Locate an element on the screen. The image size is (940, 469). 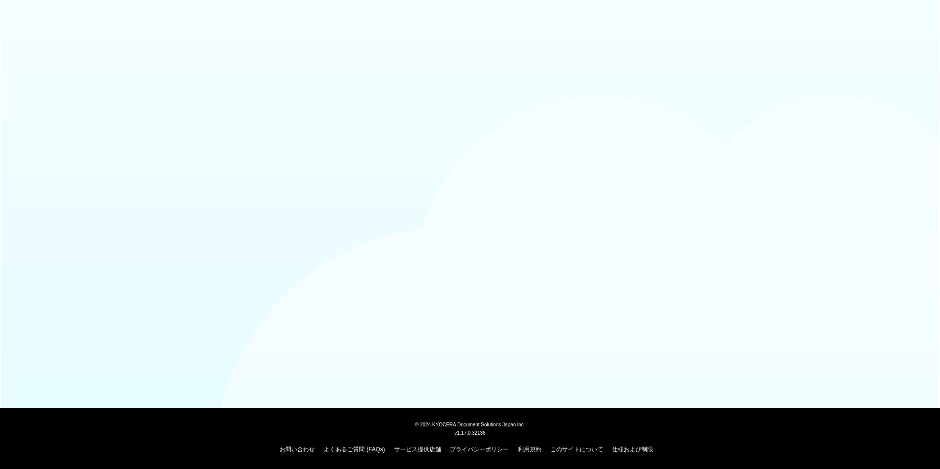
span: v1.17.0.32136 is located at coordinates (470, 433).